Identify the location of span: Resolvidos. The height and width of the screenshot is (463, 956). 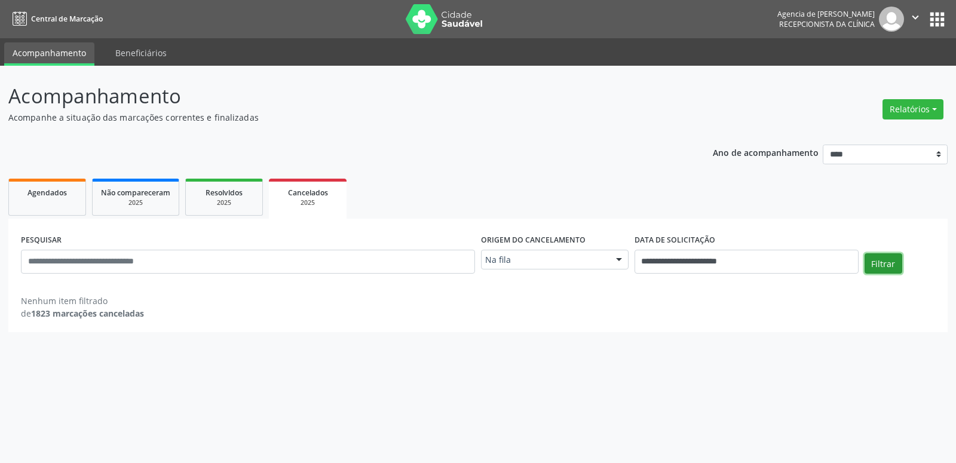
(224, 192).